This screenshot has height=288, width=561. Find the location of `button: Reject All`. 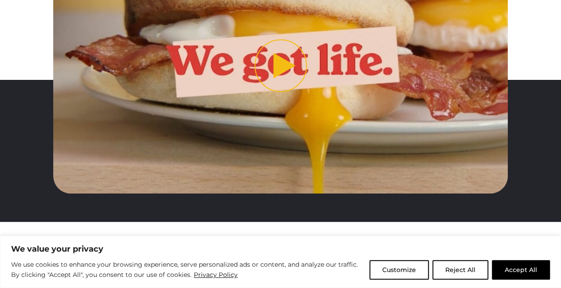

button: Reject All is located at coordinates (460, 270).